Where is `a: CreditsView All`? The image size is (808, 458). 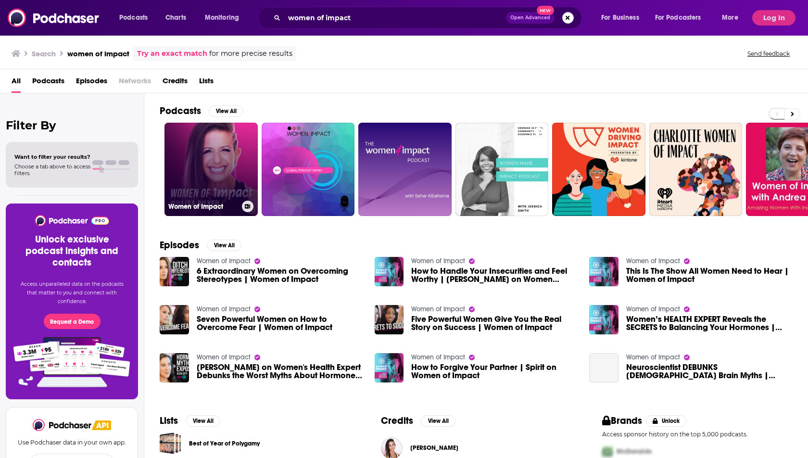
a: CreditsView All is located at coordinates (418, 421).